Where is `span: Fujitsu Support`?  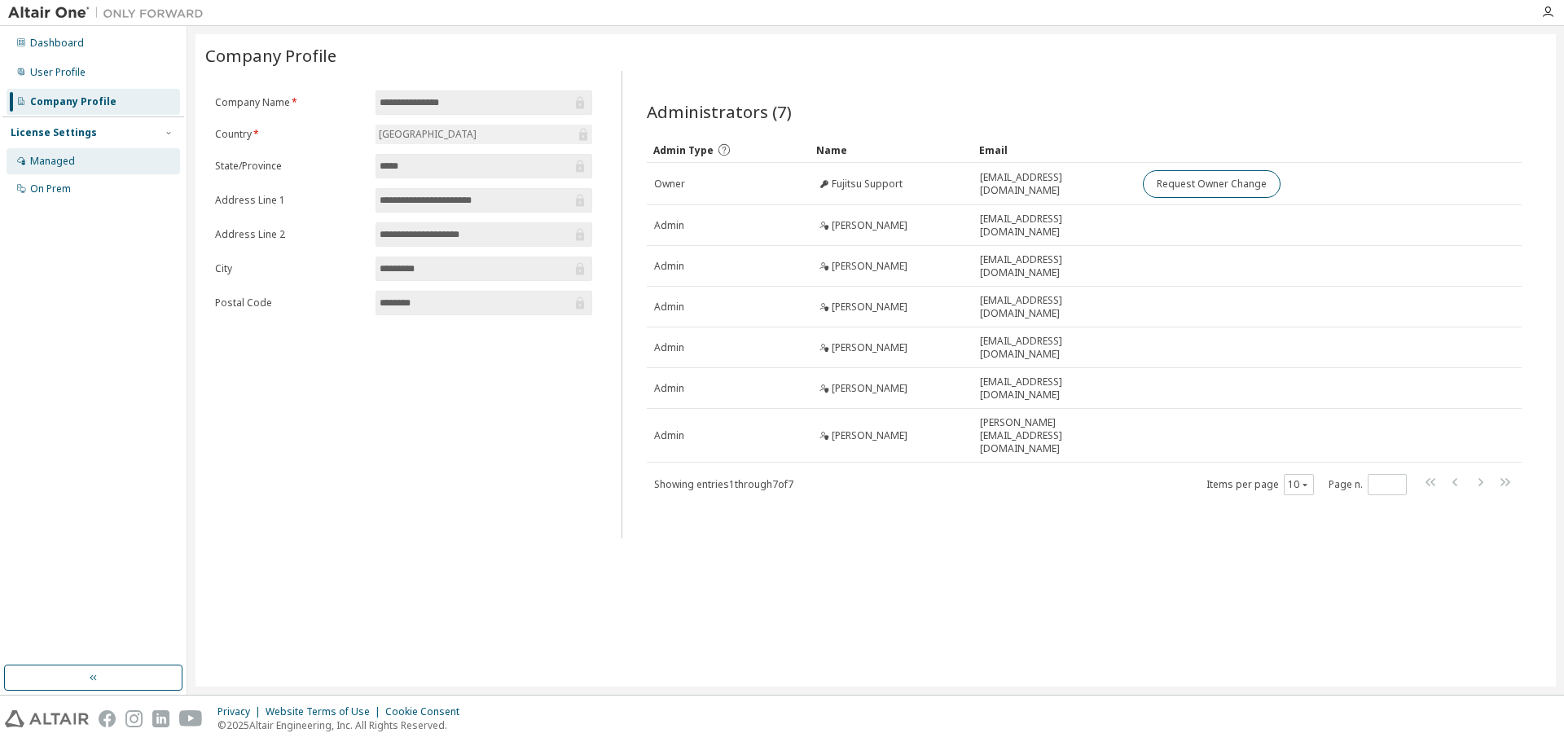 span: Fujitsu Support is located at coordinates (867, 184).